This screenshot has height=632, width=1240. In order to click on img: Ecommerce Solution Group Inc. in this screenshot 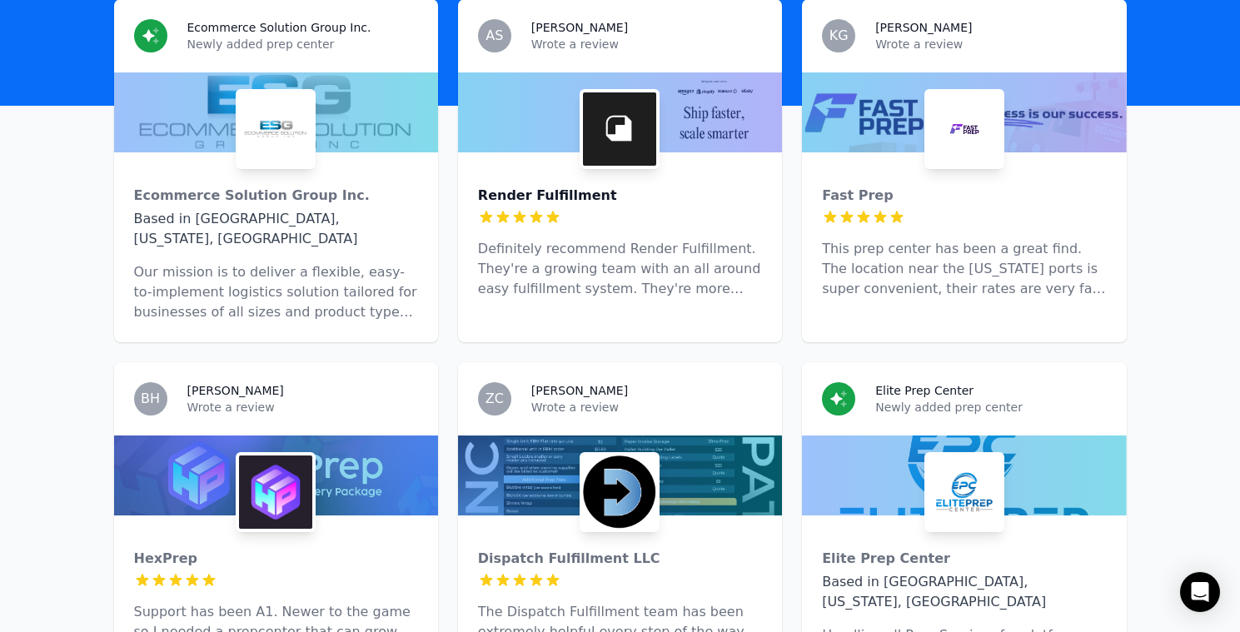, I will do `click(276, 129)`.